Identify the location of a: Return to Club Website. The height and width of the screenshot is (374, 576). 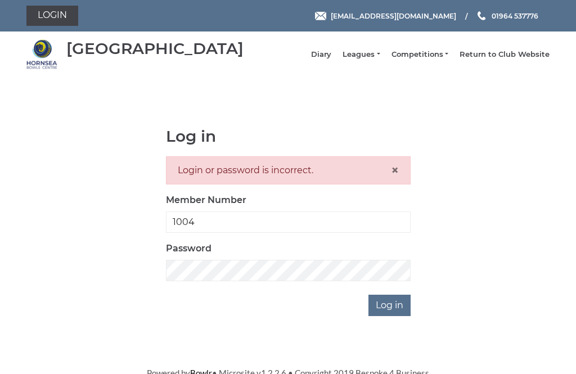
(505, 55).